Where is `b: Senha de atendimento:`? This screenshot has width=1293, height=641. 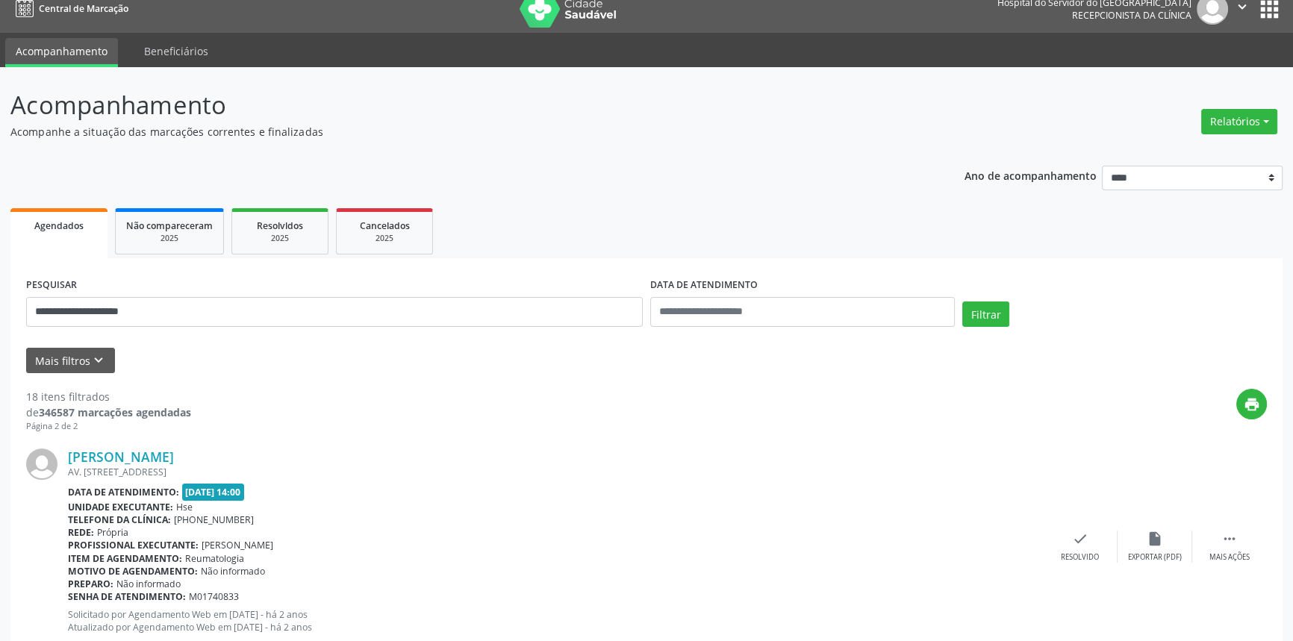 b: Senha de atendimento: is located at coordinates (127, 596).